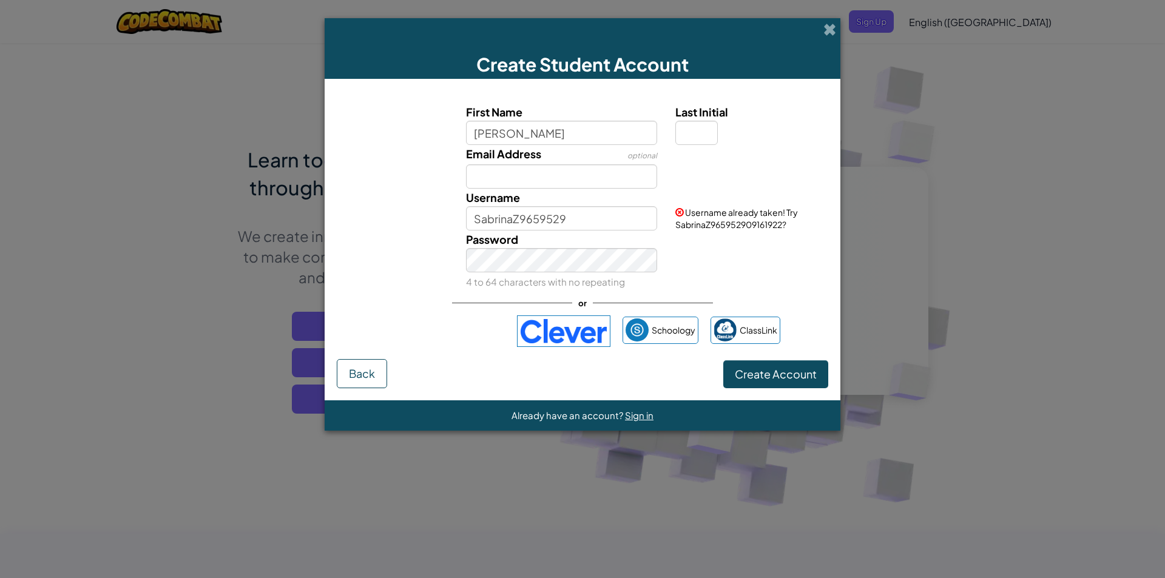  I want to click on span: Password, so click(492, 239).